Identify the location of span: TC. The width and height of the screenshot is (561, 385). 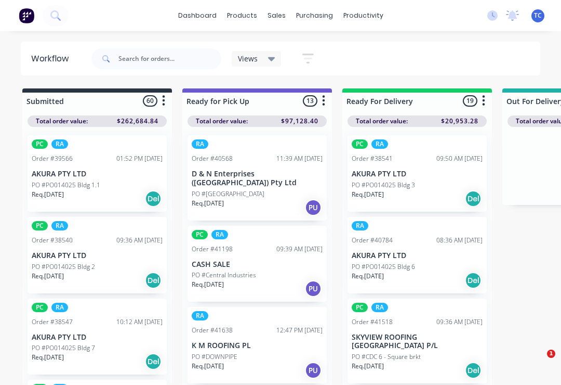
(538, 16).